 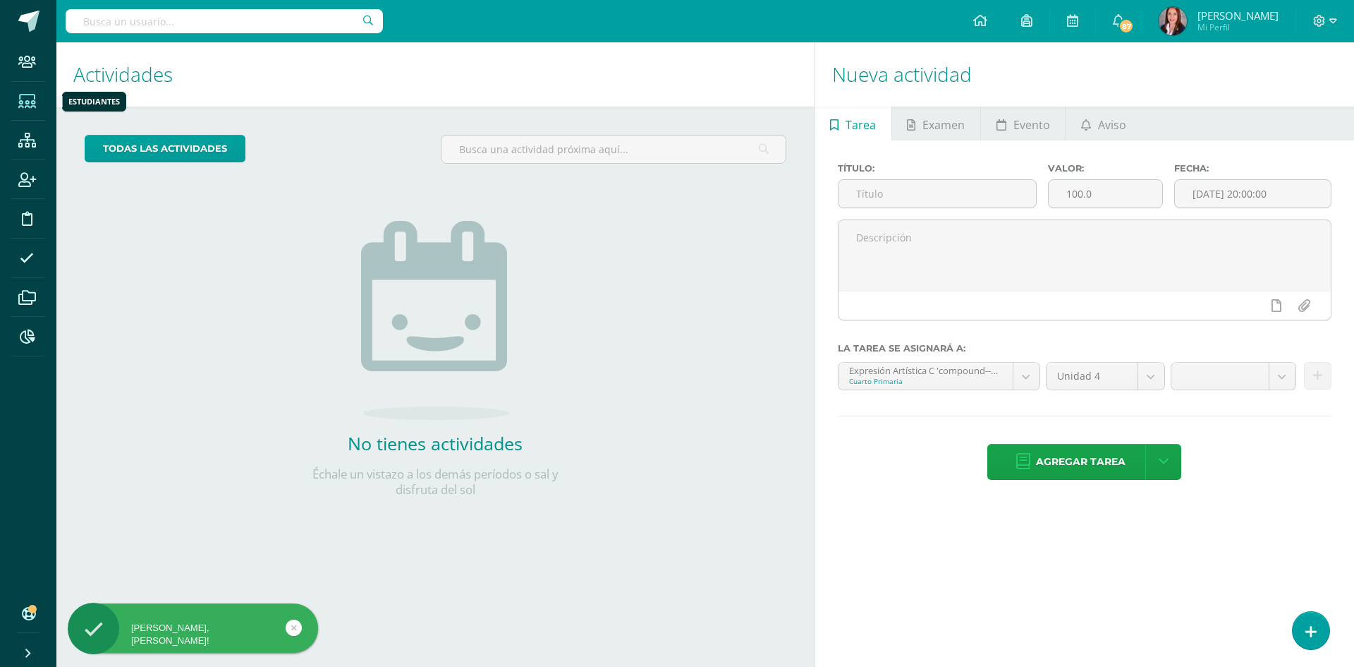 I want to click on span: Mi Perfil, so click(x=1238, y=27).